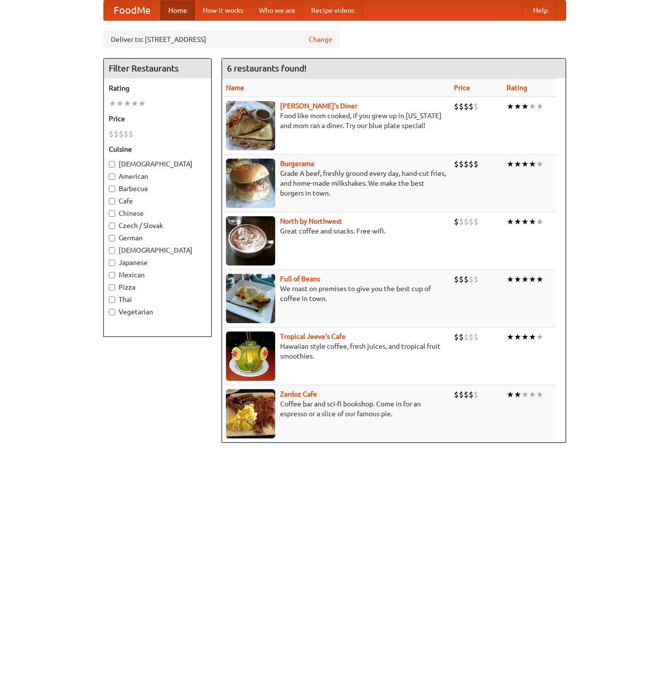  Describe the element at coordinates (112, 201) in the screenshot. I see `input: Cafe` at that location.